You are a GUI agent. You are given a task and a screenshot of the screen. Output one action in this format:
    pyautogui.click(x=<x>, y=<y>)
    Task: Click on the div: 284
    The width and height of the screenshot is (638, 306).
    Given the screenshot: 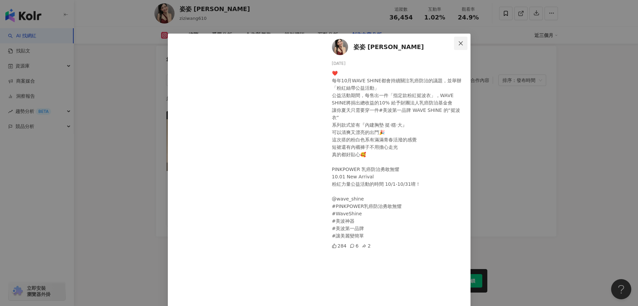 What is the action you would take?
    pyautogui.click(x=339, y=246)
    